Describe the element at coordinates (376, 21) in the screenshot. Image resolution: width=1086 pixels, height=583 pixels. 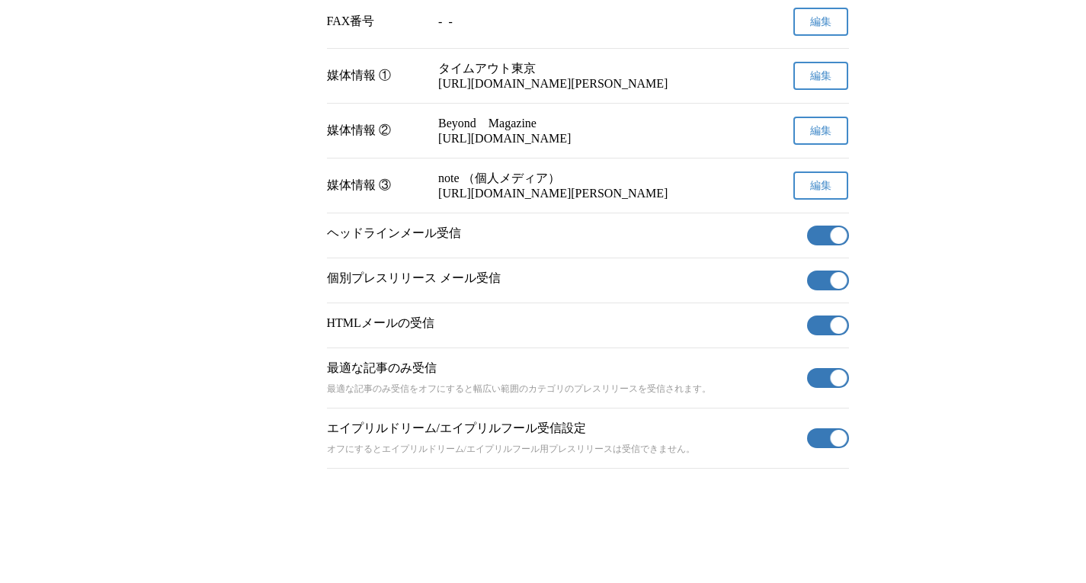
I see `div: FAX番号` at that location.